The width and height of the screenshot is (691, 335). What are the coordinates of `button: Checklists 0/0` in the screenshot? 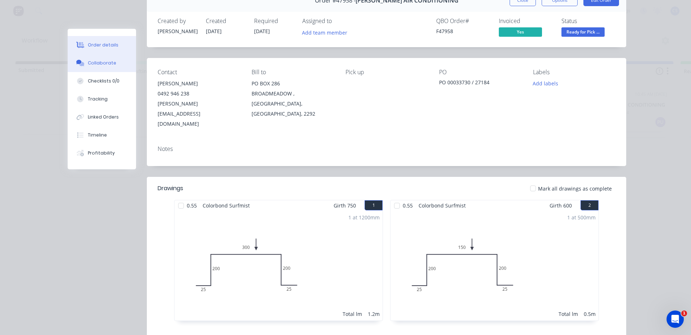 It's located at (102, 81).